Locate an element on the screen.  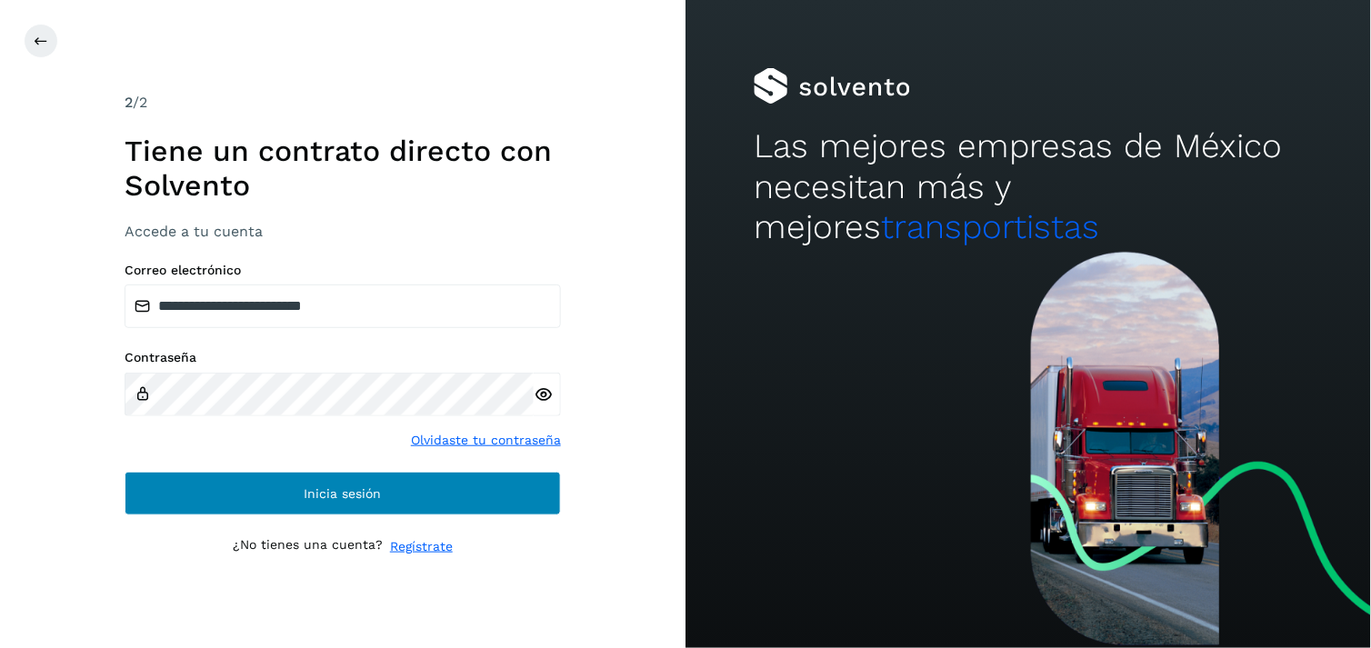
h3: Accede a tu cuenta is located at coordinates (343, 231).